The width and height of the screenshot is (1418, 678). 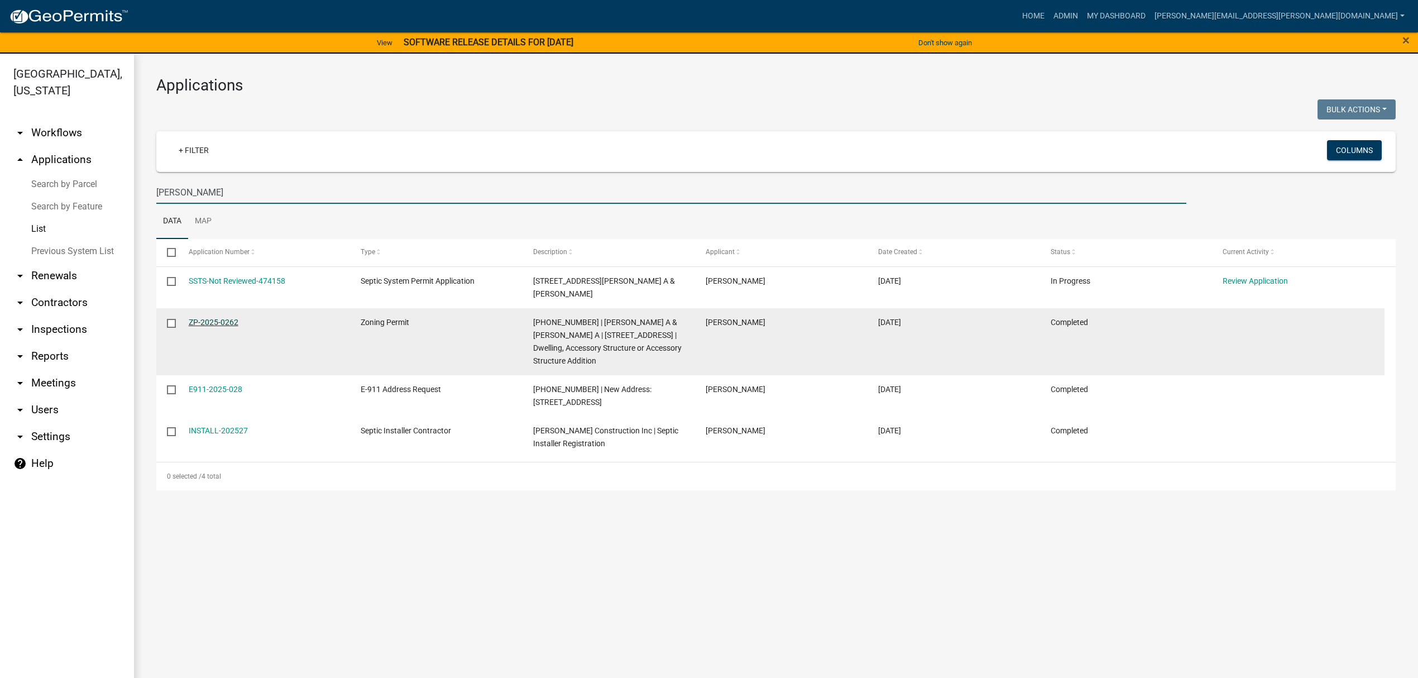 I want to click on span: Status, so click(x=1060, y=252).